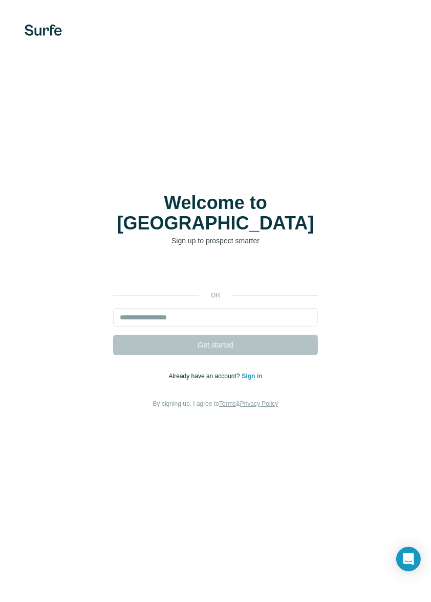 This screenshot has width=431, height=602. What do you see at coordinates (205, 376) in the screenshot?
I see `span: Already have an account?` at bounding box center [205, 376].